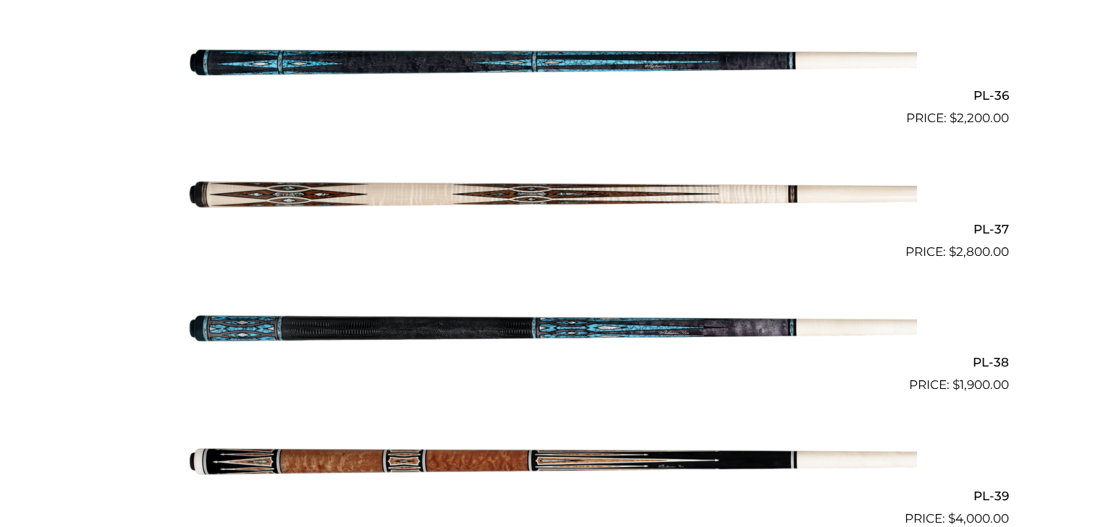 The height and width of the screenshot is (527, 1103). What do you see at coordinates (551, 198) in the screenshot?
I see `a: PL-37 $2,800.00` at bounding box center [551, 198].